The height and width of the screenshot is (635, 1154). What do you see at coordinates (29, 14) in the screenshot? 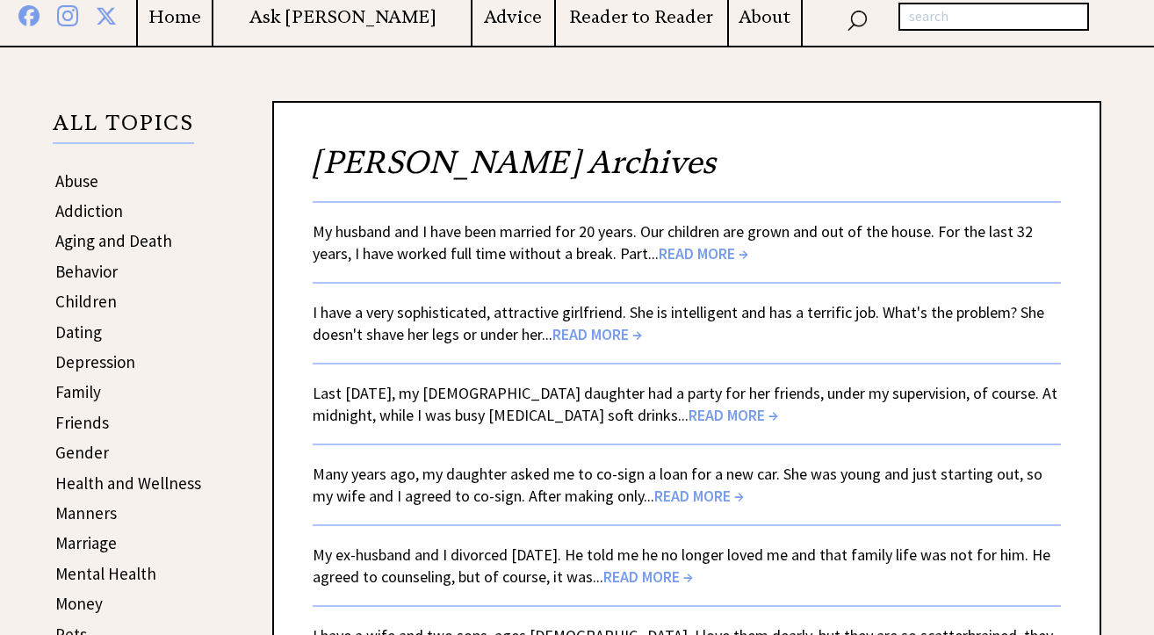
I see `img: facebook%20blue.png` at bounding box center [29, 14].